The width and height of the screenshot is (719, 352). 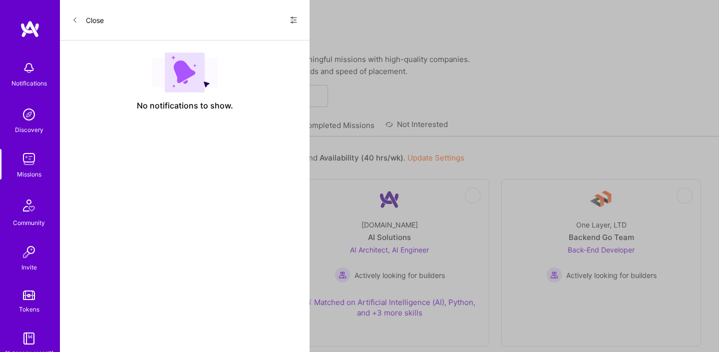 I want to click on button: Close, so click(x=88, y=20).